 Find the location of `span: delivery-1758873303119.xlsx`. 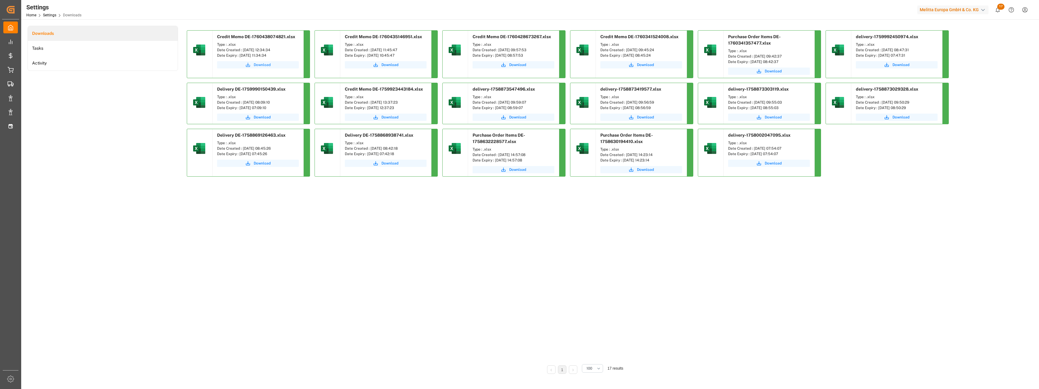

span: delivery-1758873303119.xlsx is located at coordinates (758, 89).